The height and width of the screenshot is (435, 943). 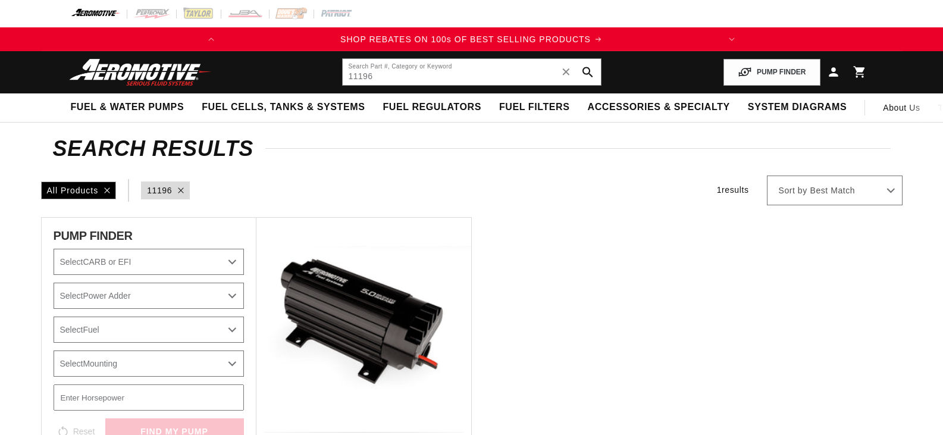 I want to click on select: Power Adder, so click(x=149, y=296).